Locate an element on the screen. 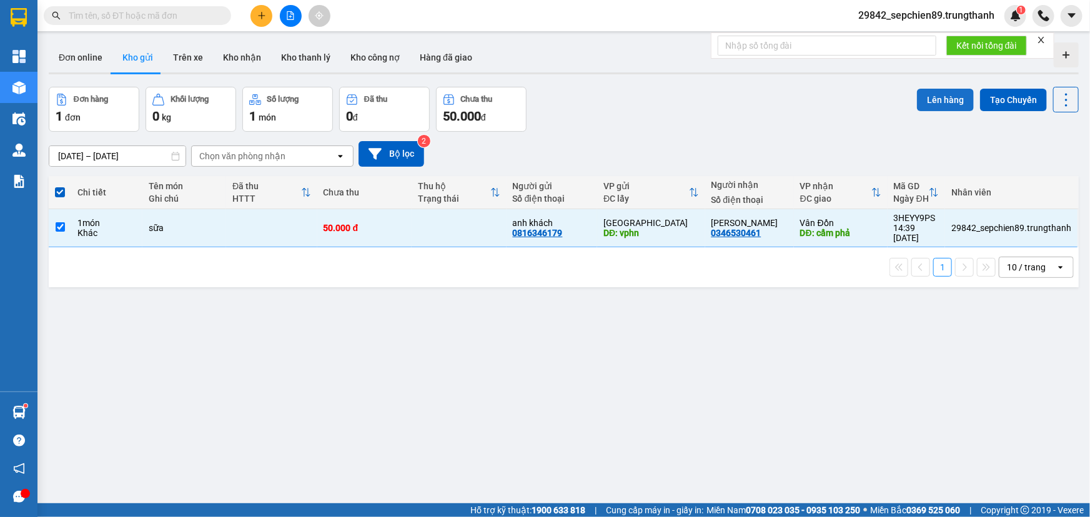  div: Trạng thái is located at coordinates (454, 199).